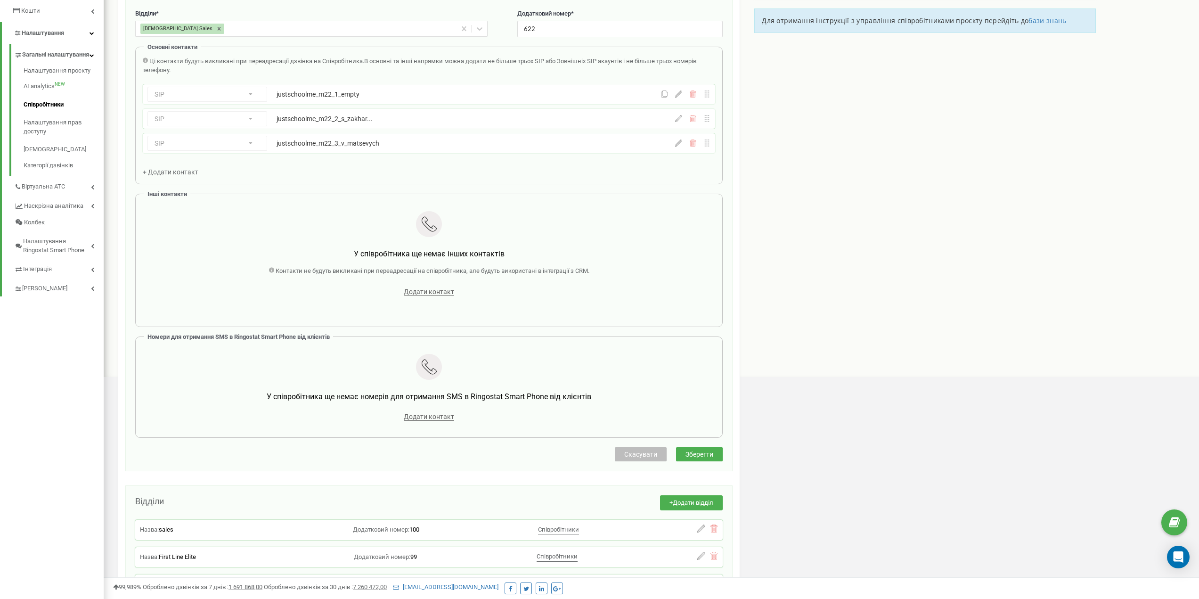 This screenshot has width=1199, height=599. Describe the element at coordinates (56, 55) in the screenshot. I see `span: Загальні налаштування` at that location.